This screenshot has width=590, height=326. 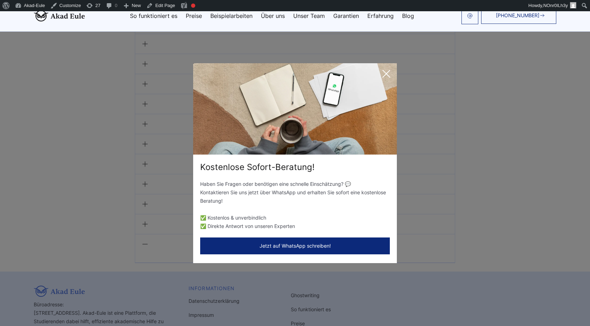 What do you see at coordinates (194, 16) in the screenshot?
I see `a: Preise` at bounding box center [194, 16].